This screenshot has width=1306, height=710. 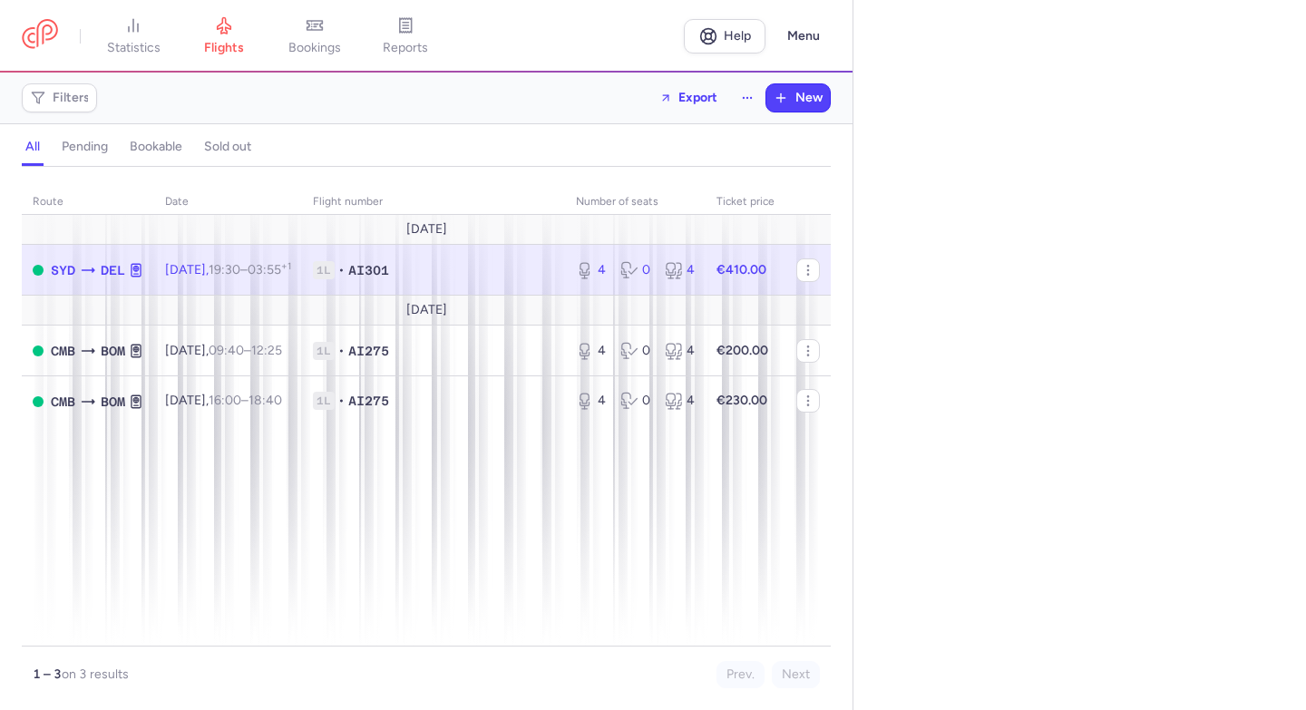 I want to click on time: 09:40, so click(x=226, y=350).